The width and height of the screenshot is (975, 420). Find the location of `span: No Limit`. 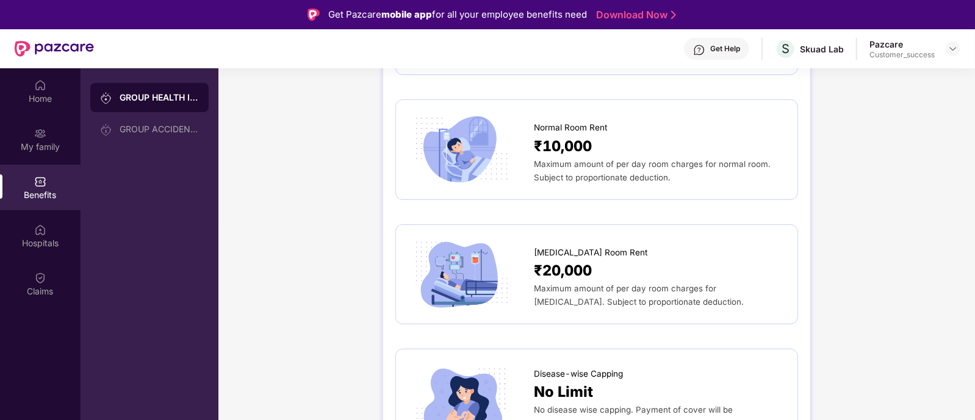

span: No Limit is located at coordinates (563, 392).